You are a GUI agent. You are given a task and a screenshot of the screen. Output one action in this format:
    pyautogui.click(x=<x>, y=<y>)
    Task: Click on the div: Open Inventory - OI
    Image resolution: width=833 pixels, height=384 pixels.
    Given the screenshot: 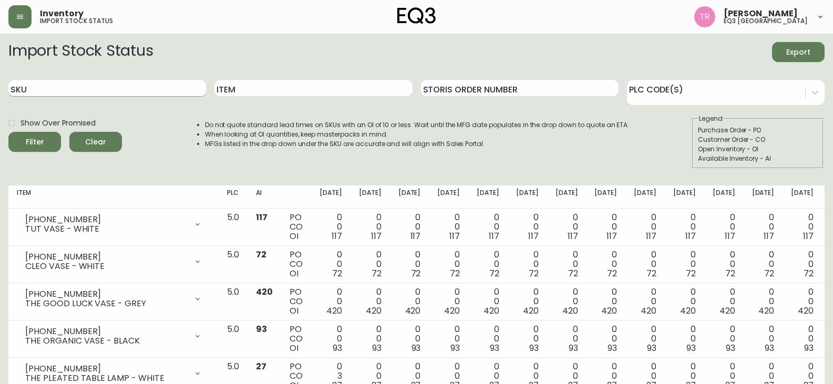 What is the action you would take?
    pyautogui.click(x=758, y=149)
    